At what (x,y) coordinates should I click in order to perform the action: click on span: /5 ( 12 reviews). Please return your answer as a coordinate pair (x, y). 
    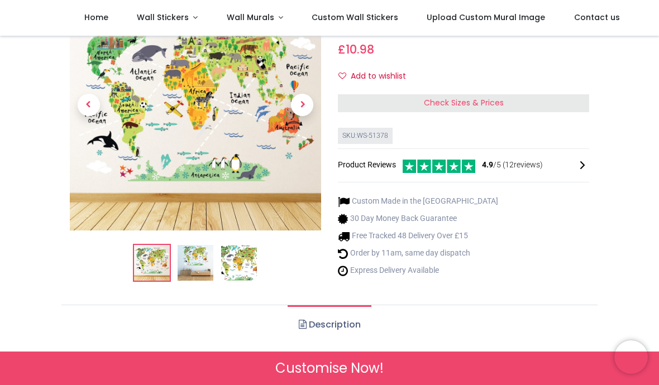
    Looking at the image, I should click on (512, 165).